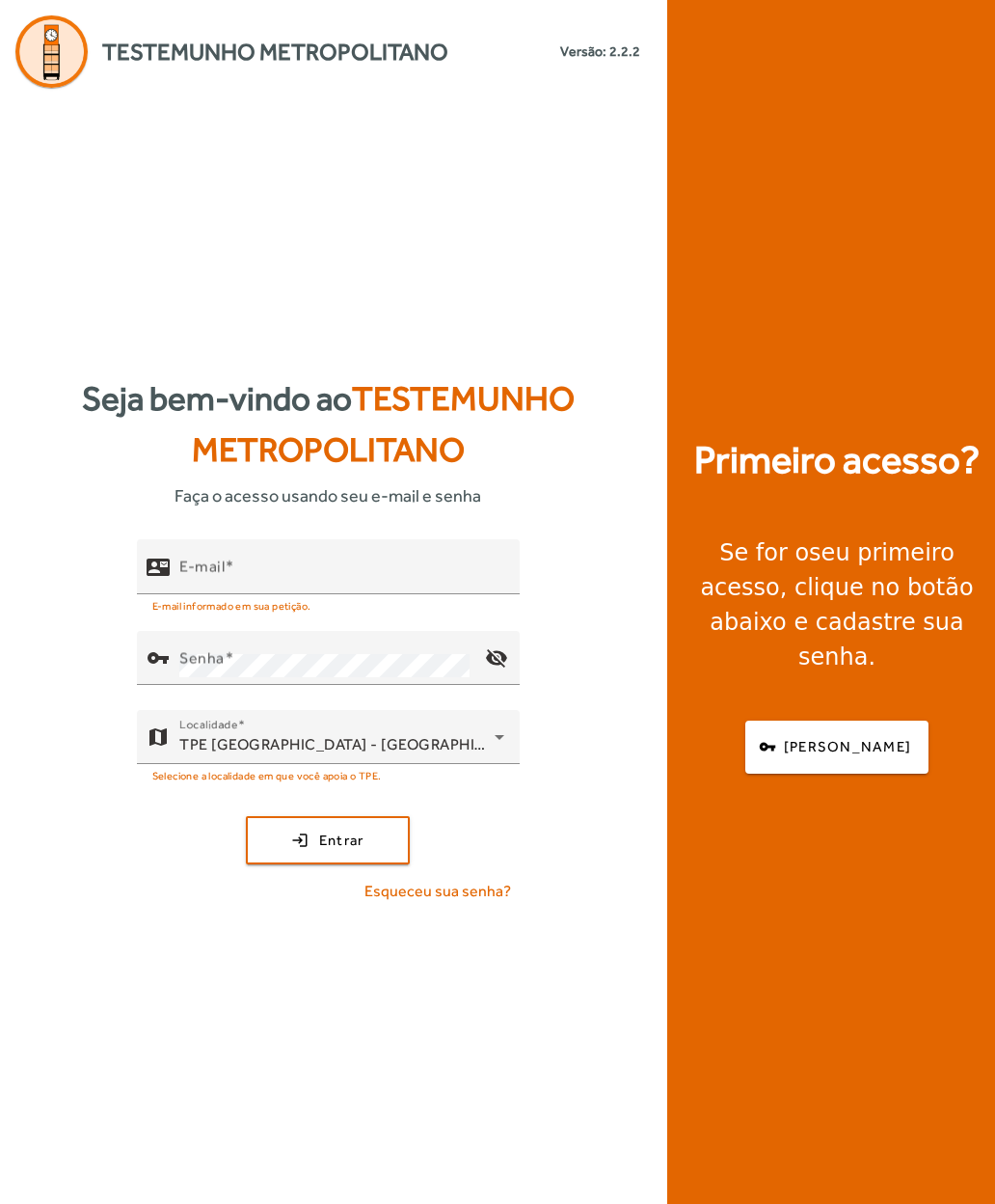 The image size is (995, 1204). I want to click on span: Faça o acesso usando seu e-mail e senha, so click(328, 495).